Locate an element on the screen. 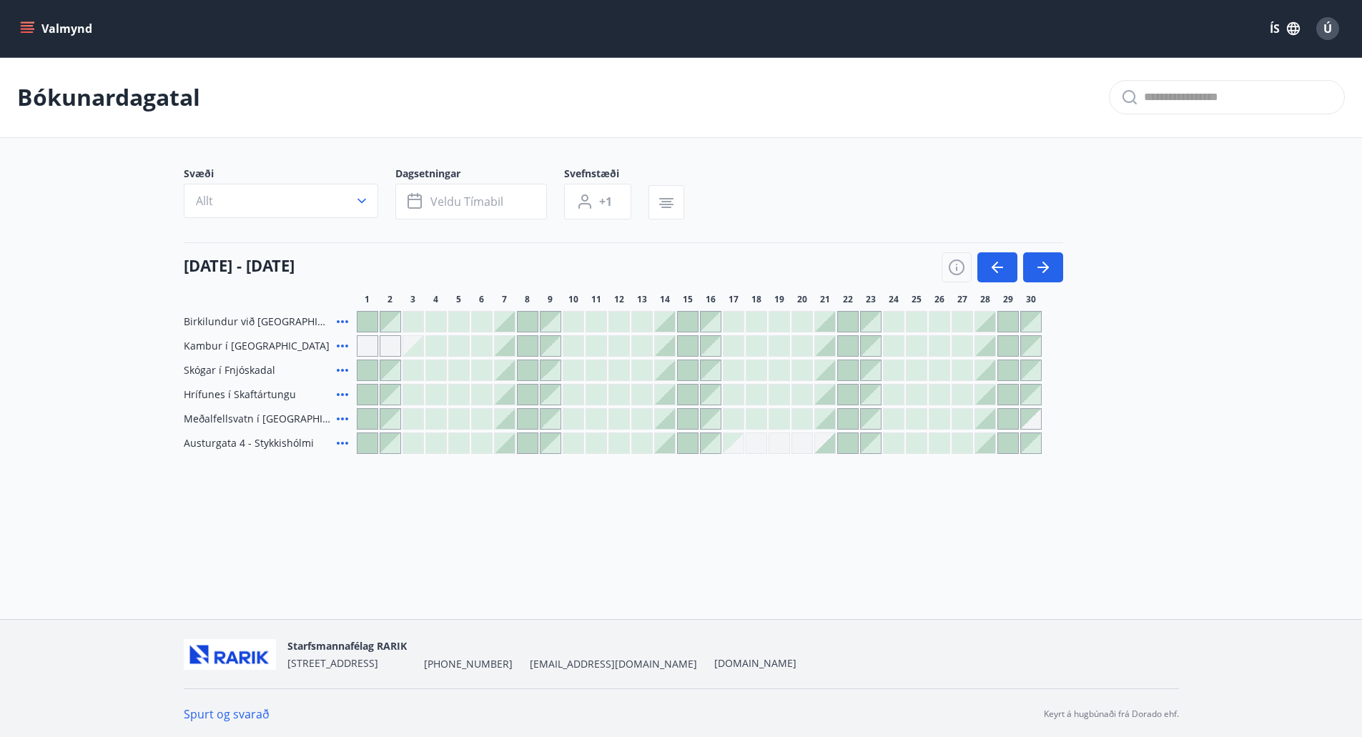 This screenshot has height=737, width=1362. p: Keyrt á hugbúnaði frá Dorado ehf. is located at coordinates (1111, 714).